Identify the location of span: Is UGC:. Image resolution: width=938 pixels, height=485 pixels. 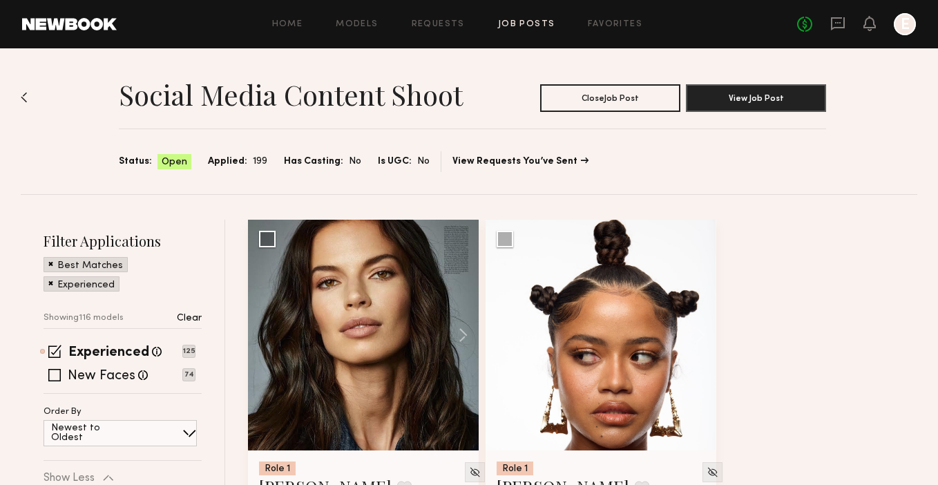
(394, 162).